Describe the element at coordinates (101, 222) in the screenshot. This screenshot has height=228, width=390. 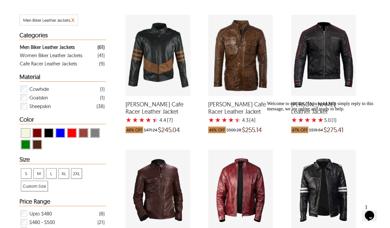
I see `div: ( 21 )` at that location.